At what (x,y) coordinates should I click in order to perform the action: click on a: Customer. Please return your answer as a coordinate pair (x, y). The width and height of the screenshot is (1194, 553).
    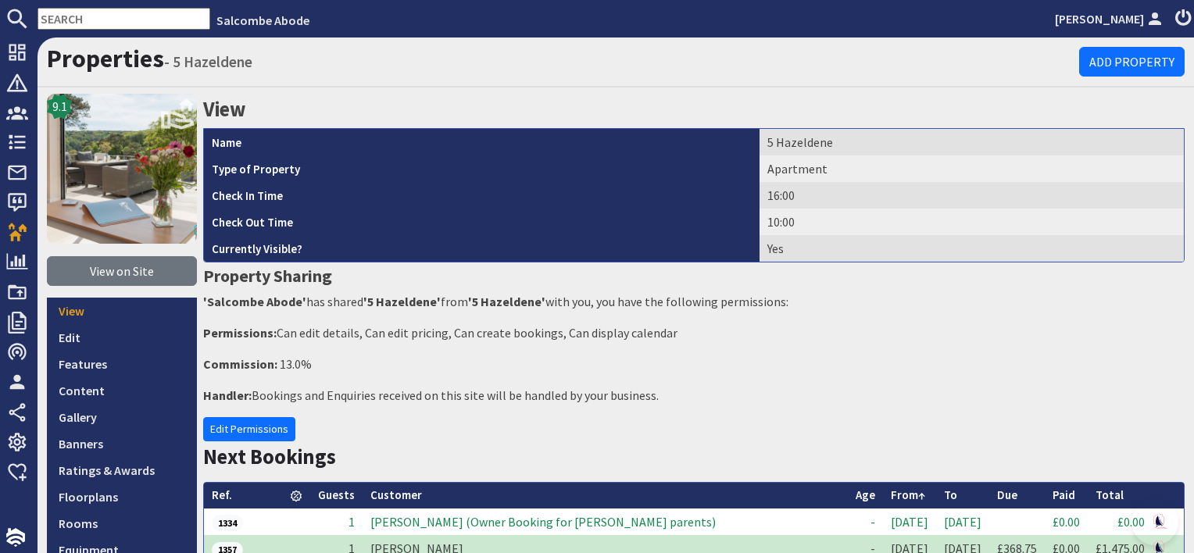
    Looking at the image, I should click on (396, 494).